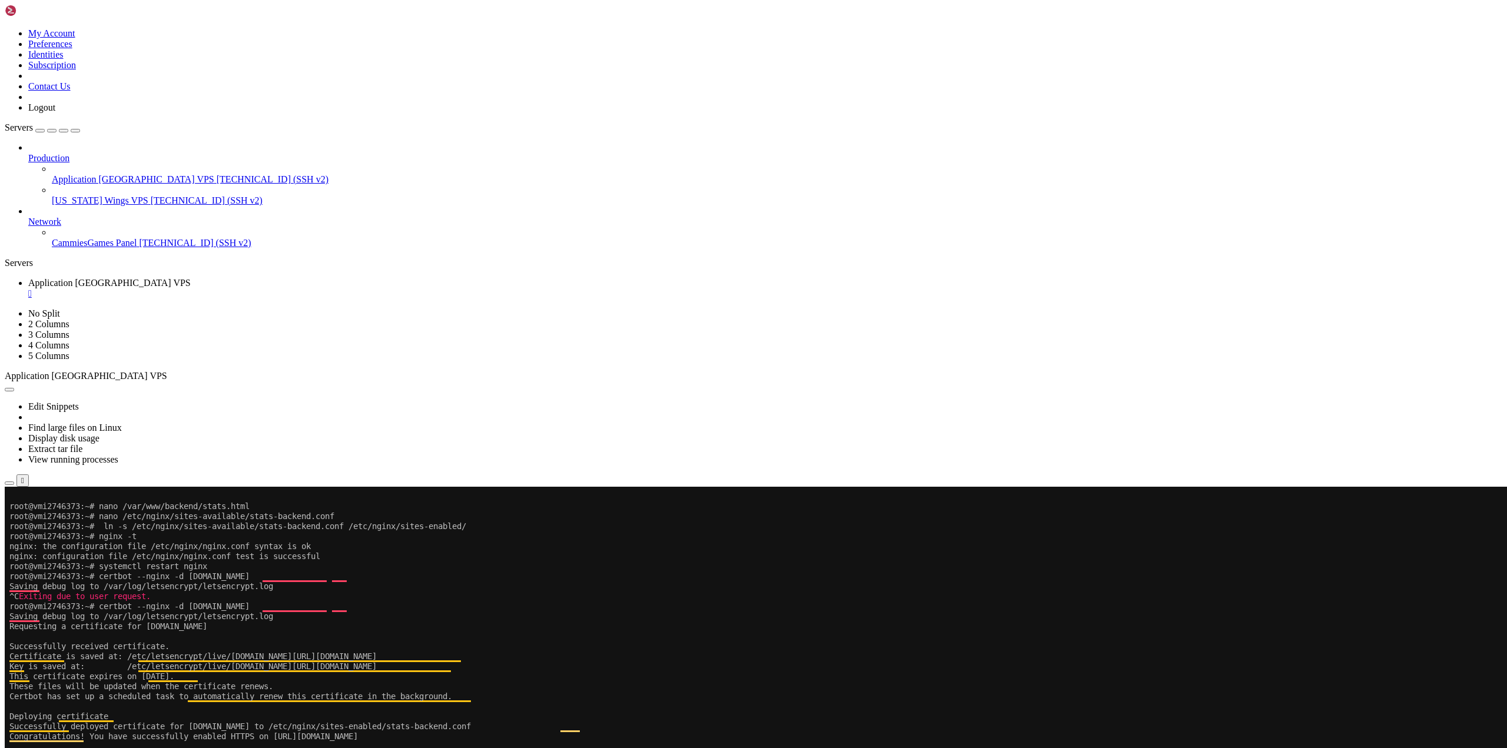 This screenshot has height=748, width=1507. What do you see at coordinates (679, 49) in the screenshot?
I see `x-row: root@vmi2746373:~# nginx -t` at bounding box center [679, 49].